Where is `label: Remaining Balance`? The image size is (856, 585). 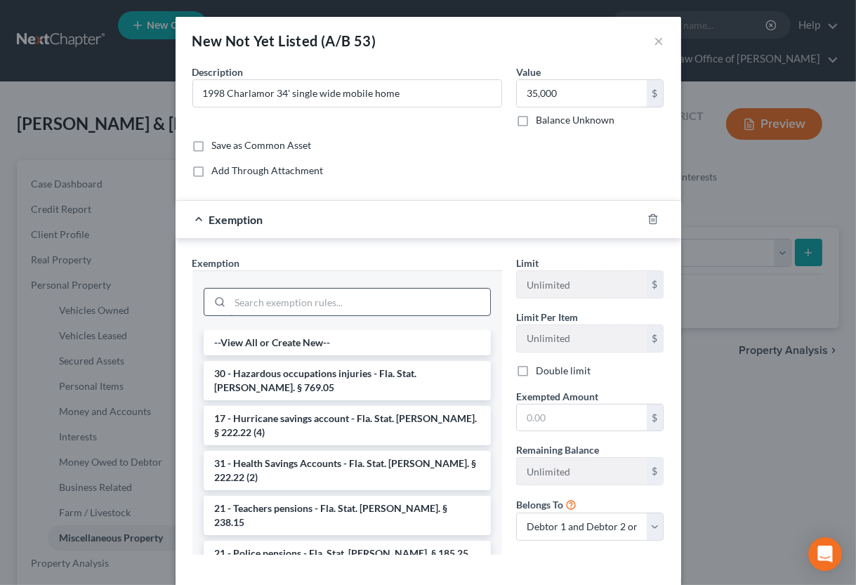
label: Remaining Balance is located at coordinates (557, 449).